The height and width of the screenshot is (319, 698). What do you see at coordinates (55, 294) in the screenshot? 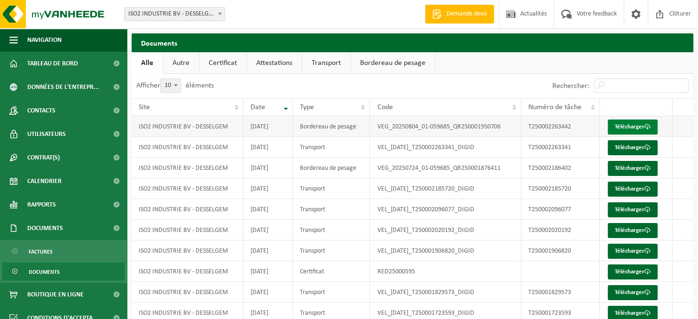
I see `span: Boutique en ligne` at bounding box center [55, 294].